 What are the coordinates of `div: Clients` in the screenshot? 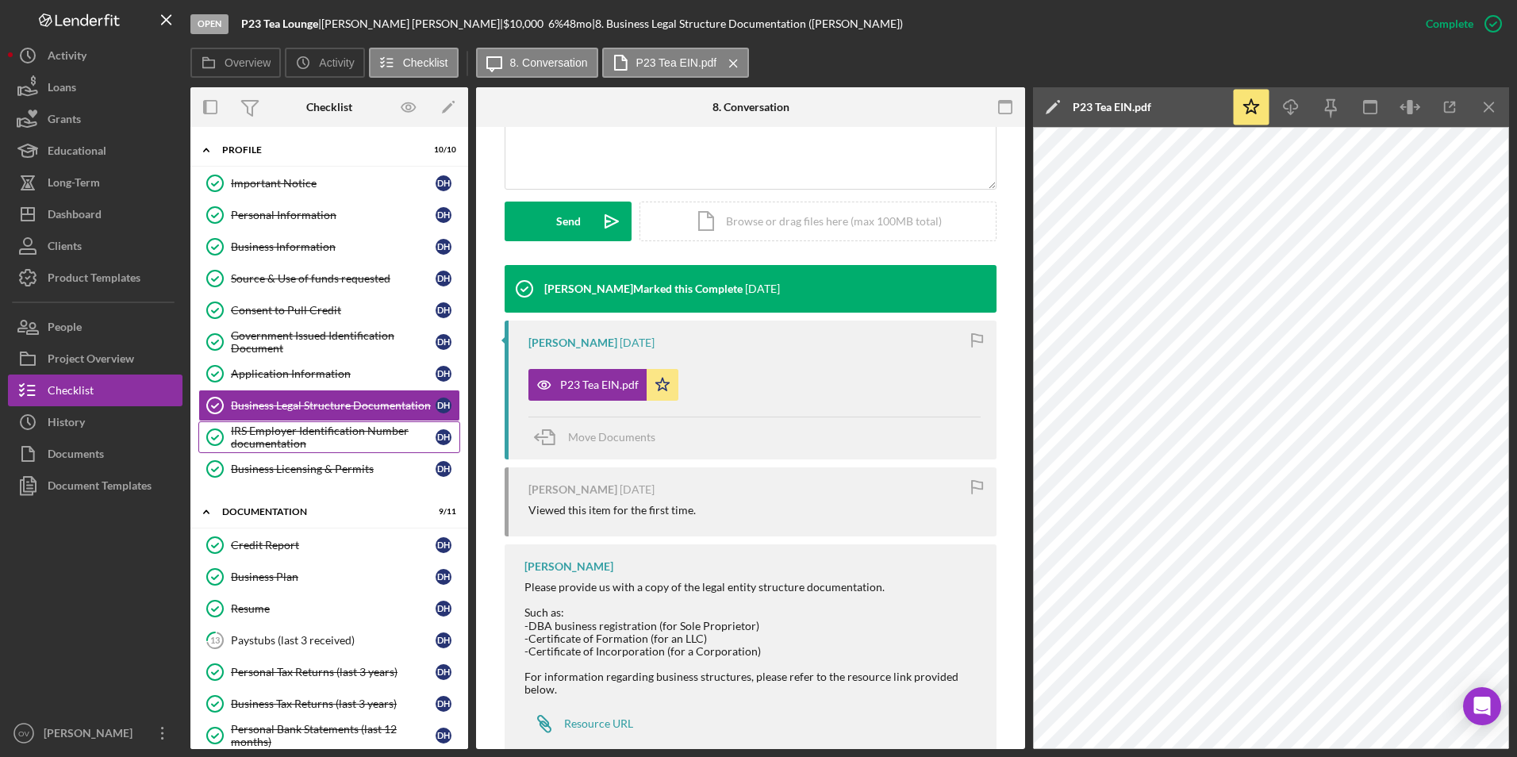 It's located at (64, 248).